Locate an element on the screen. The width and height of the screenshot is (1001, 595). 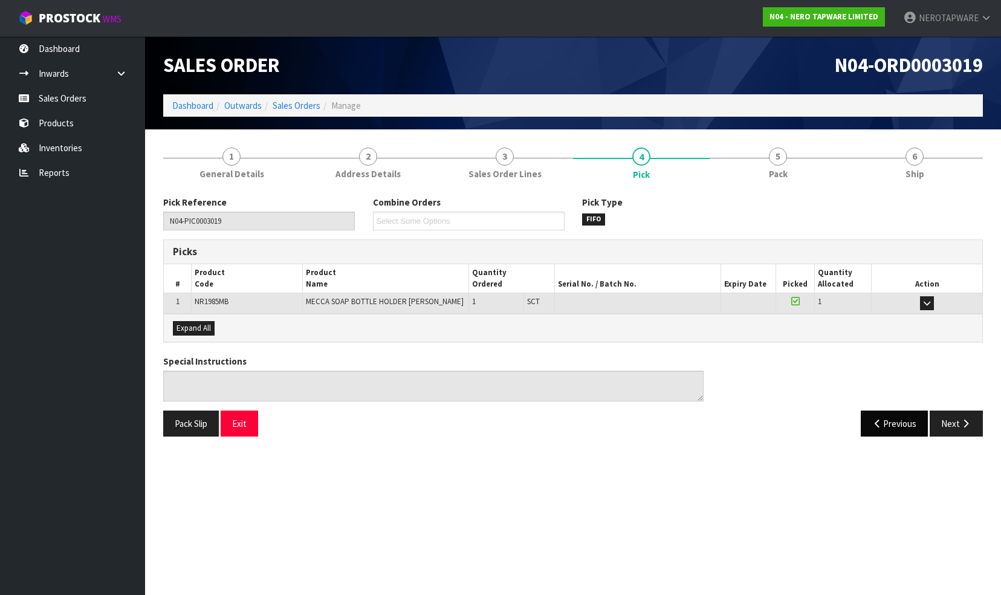
span: Manage is located at coordinates (346, 105).